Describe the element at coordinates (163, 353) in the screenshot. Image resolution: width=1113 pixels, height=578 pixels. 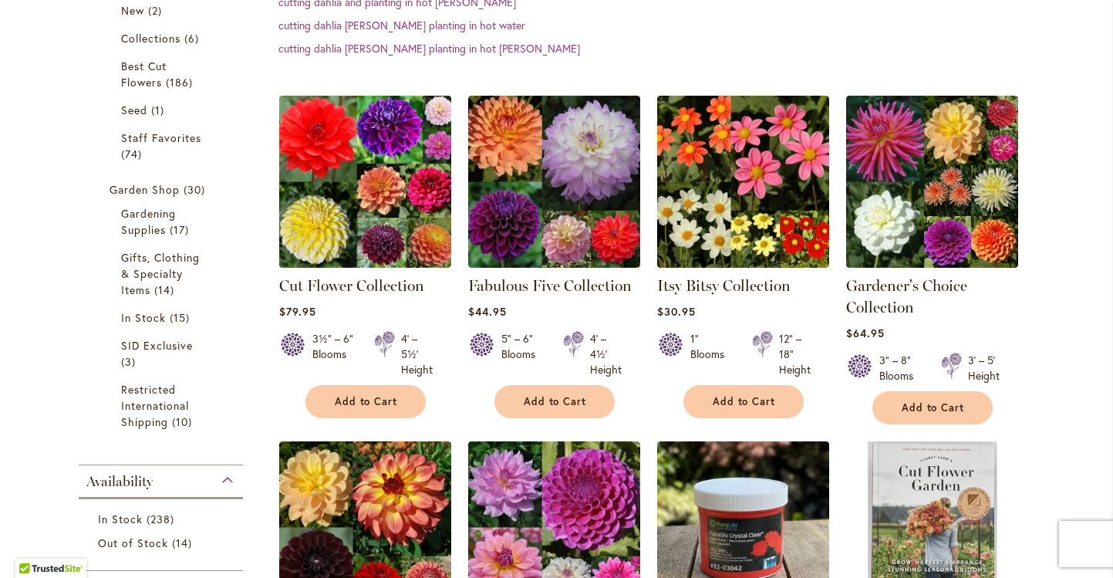
I see `a: SID Exclusive` at that location.